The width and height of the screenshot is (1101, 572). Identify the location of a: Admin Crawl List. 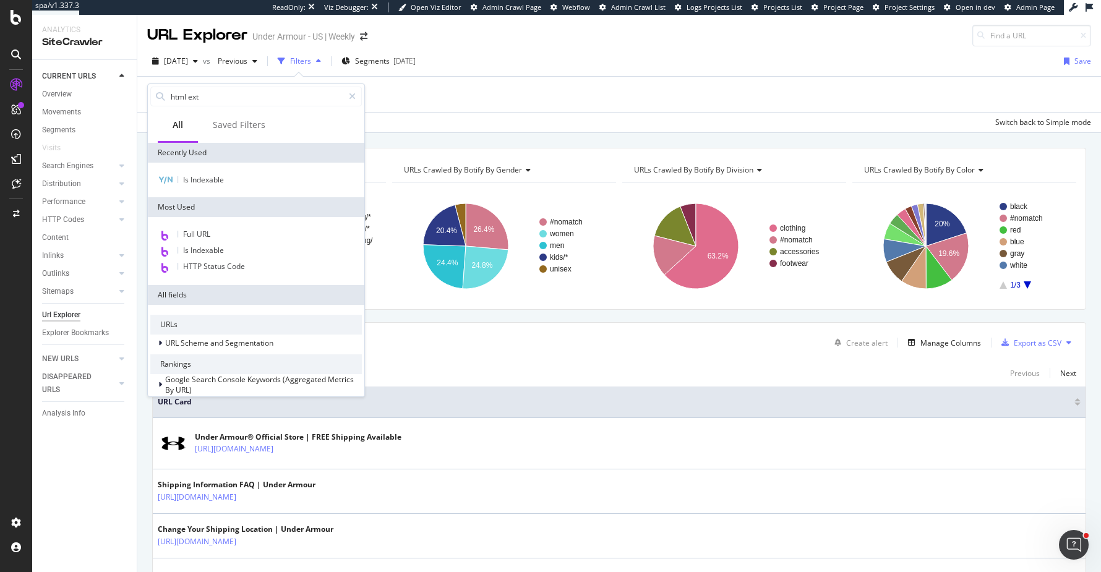
(632, 7).